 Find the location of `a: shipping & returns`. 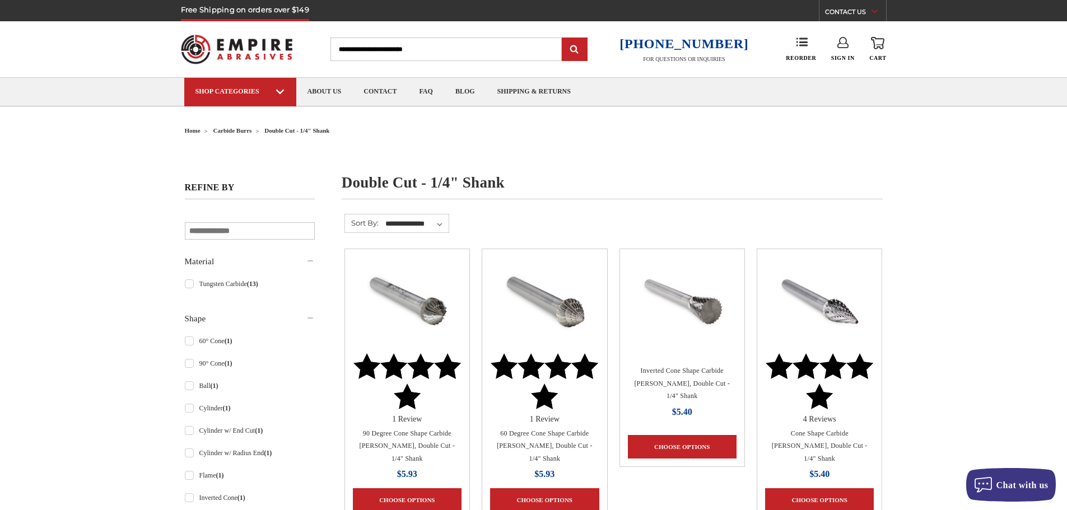

a: shipping & returns is located at coordinates (534, 92).